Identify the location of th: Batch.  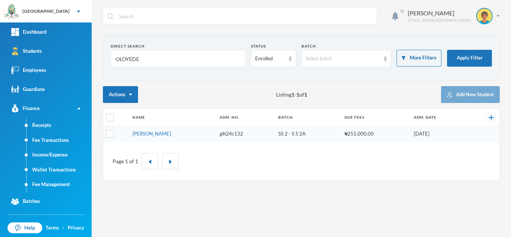
(308, 117).